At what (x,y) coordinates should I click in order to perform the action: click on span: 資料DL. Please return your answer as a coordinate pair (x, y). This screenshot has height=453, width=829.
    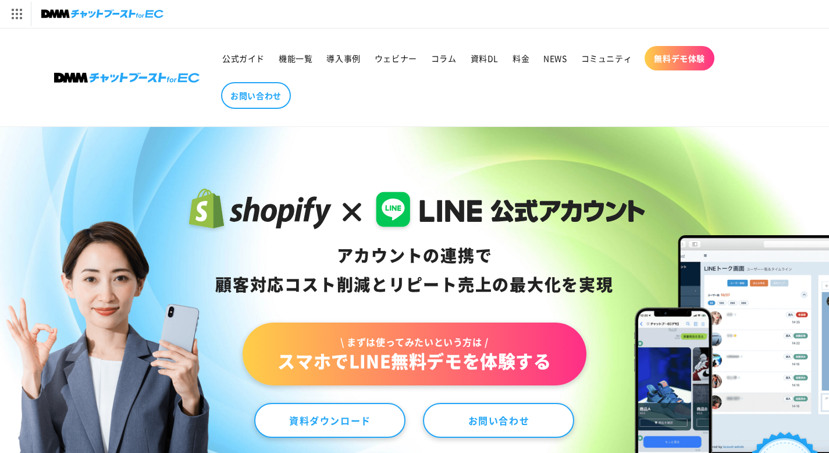
    Looking at the image, I should click on (485, 58).